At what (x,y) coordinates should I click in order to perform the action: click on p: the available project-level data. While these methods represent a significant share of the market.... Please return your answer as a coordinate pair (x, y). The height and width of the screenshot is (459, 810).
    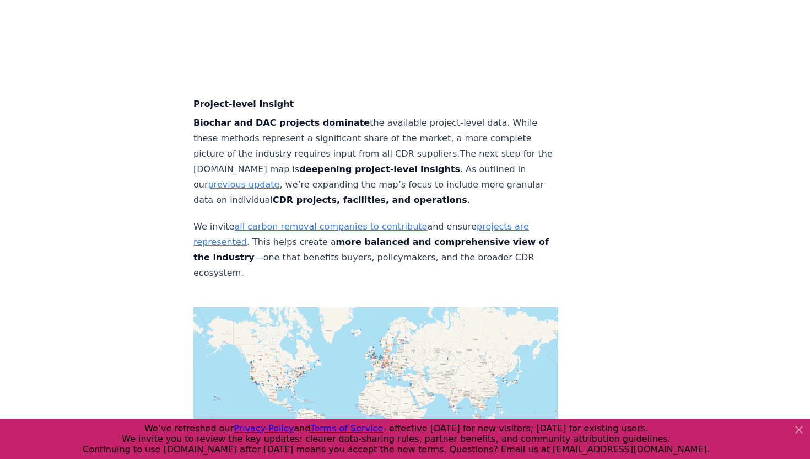
    Looking at the image, I should click on (376, 162).